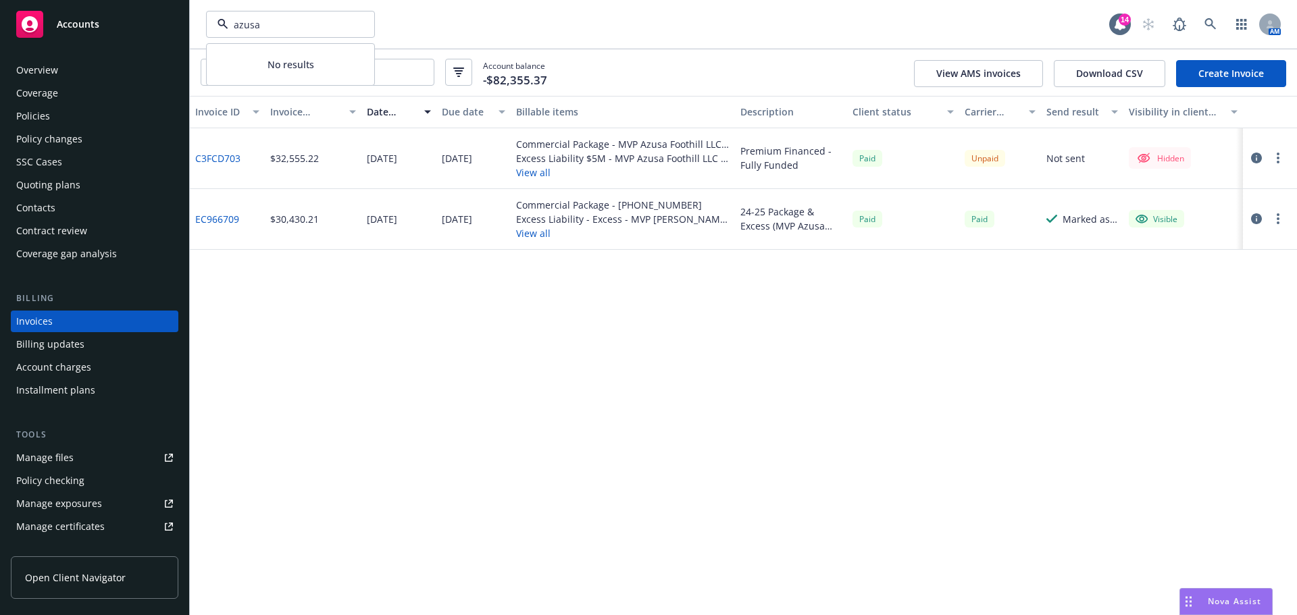 This screenshot has height=615, width=1297. What do you see at coordinates (95, 70) in the screenshot?
I see `a: Overview` at bounding box center [95, 70].